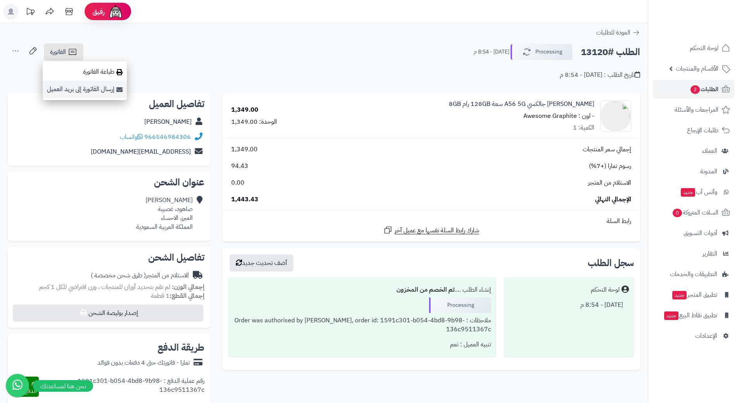 Image resolution: width=739 pixels, height=403 pixels. Describe the element at coordinates (116, 12) in the screenshot. I see `img: ai-face.png` at that location.